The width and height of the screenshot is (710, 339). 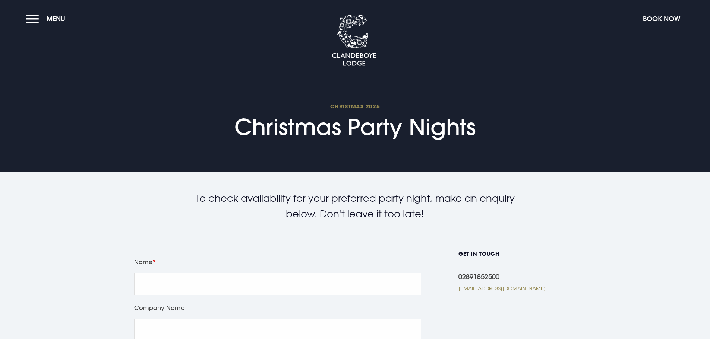 I want to click on button: Menu, so click(x=47, y=19).